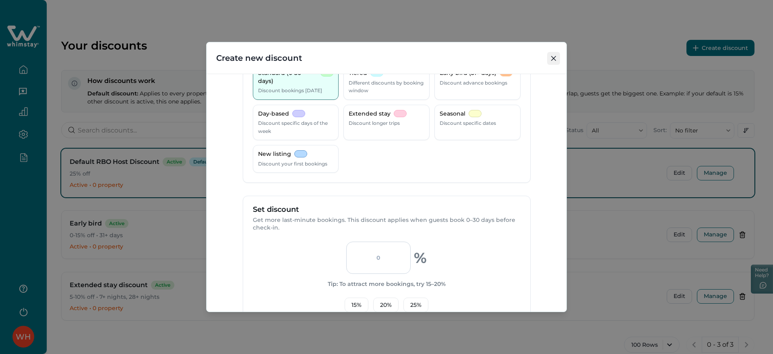 This screenshot has height=354, width=773. Describe the element at coordinates (386, 284) in the screenshot. I see `p: Tip: To attract more bookings, try 15–20%` at that location.